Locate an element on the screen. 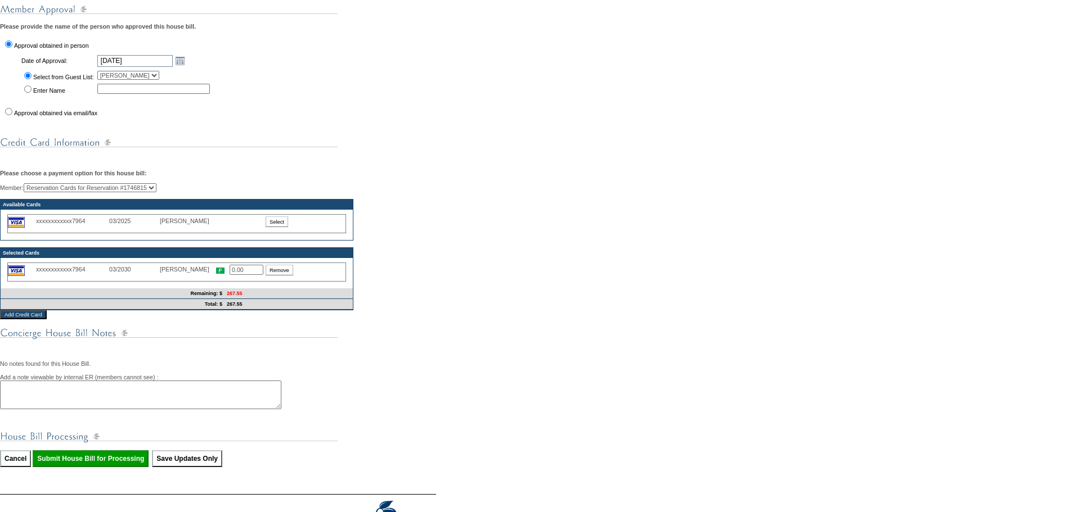  label: Approval obtained via email/fax is located at coordinates (56, 113).